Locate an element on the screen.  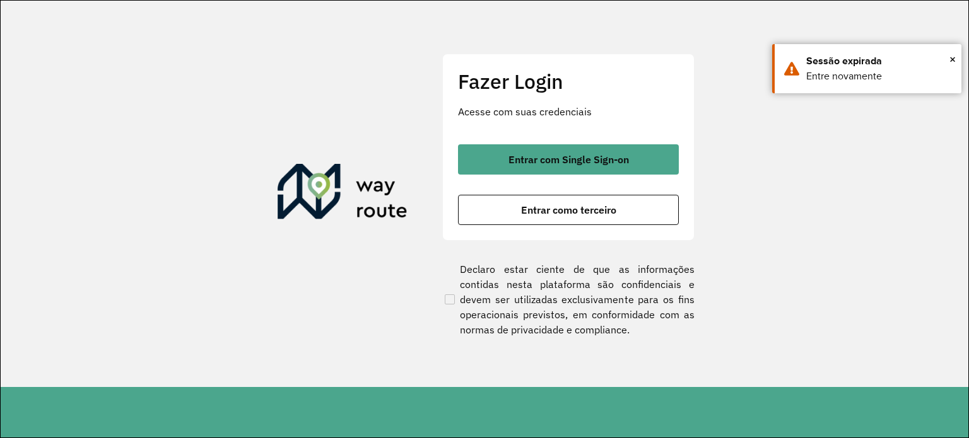
div: Sessão expirada is located at coordinates (879, 61).